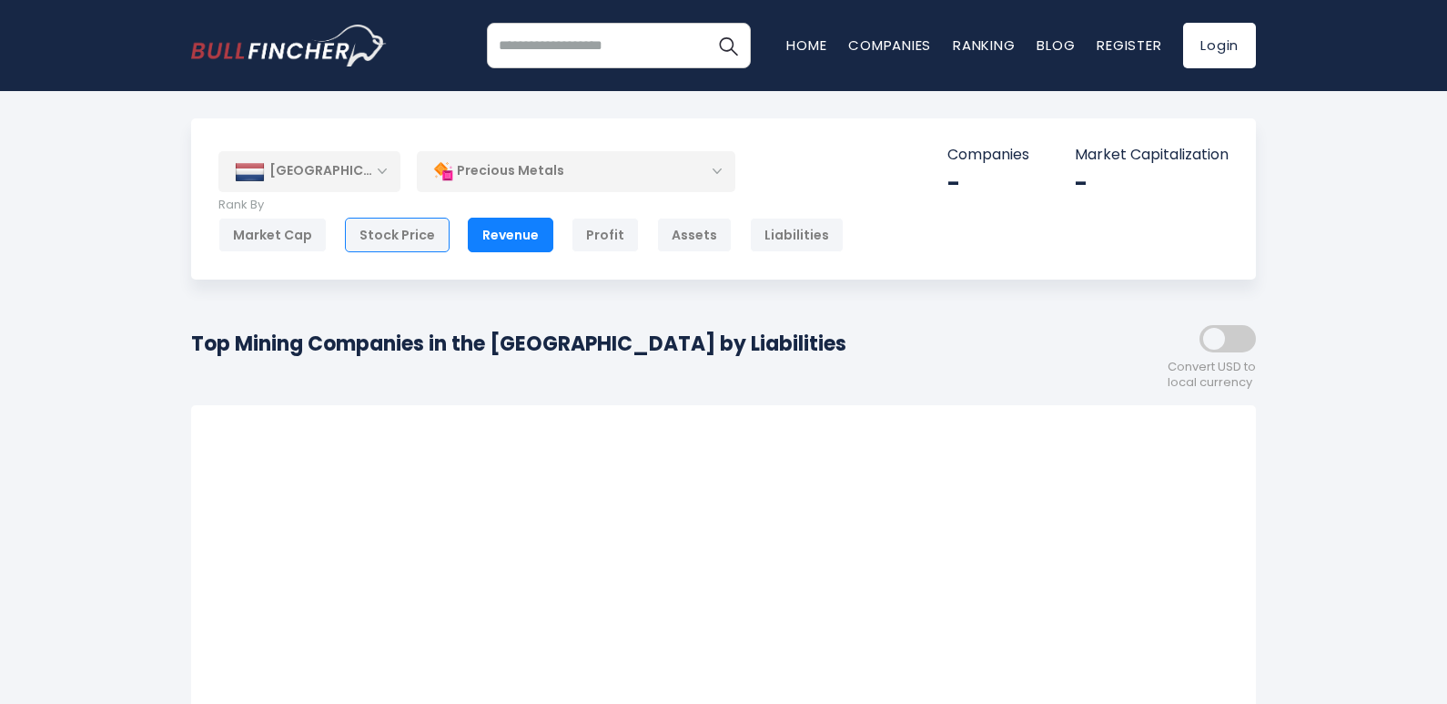 This screenshot has height=704, width=1447. I want to click on img: bullfincher logo, so click(289, 46).